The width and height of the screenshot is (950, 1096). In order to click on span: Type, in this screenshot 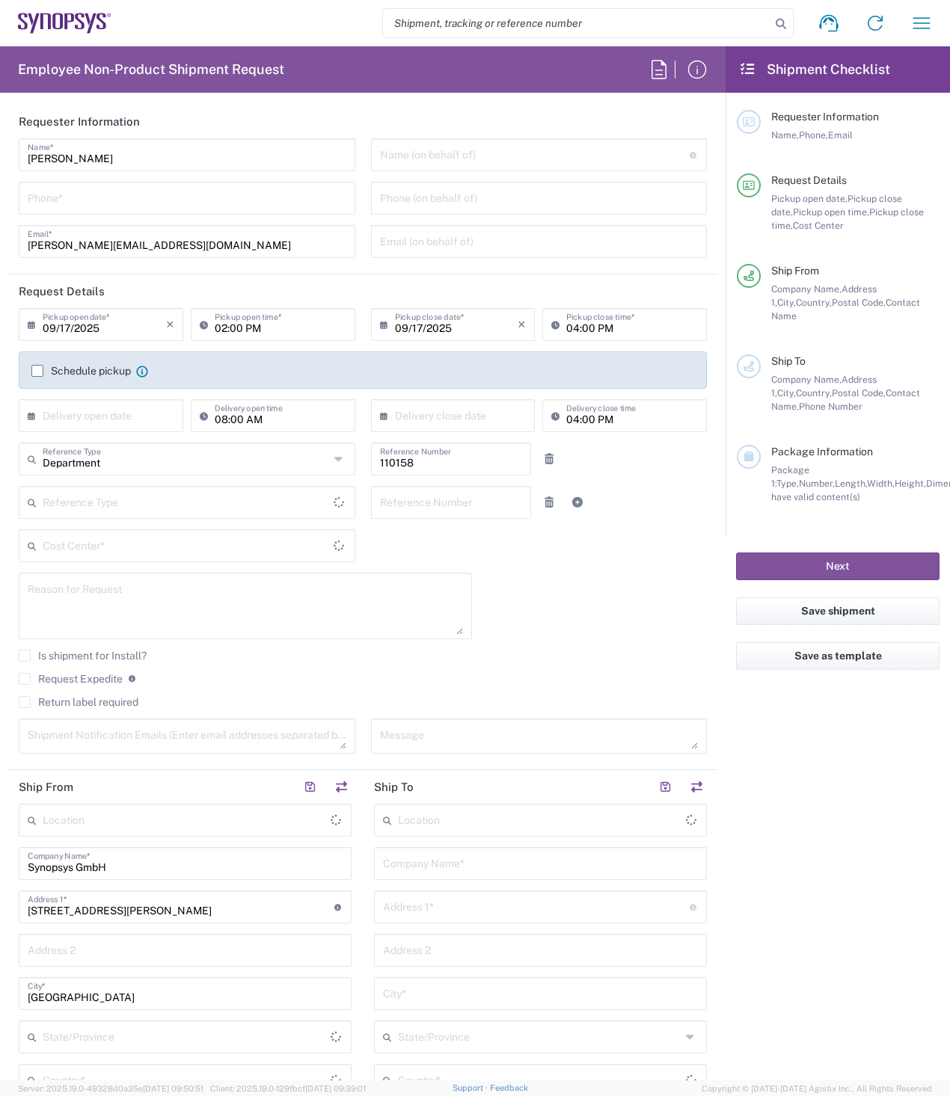, I will do `click(787, 483)`.